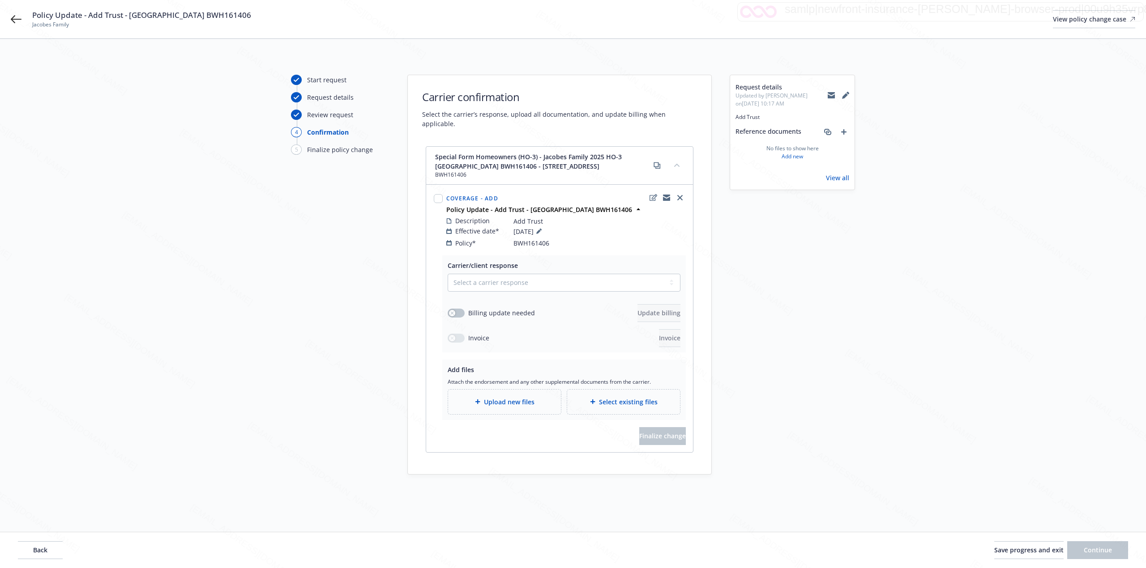 This screenshot has width=1146, height=568. I want to click on a: close, so click(680, 198).